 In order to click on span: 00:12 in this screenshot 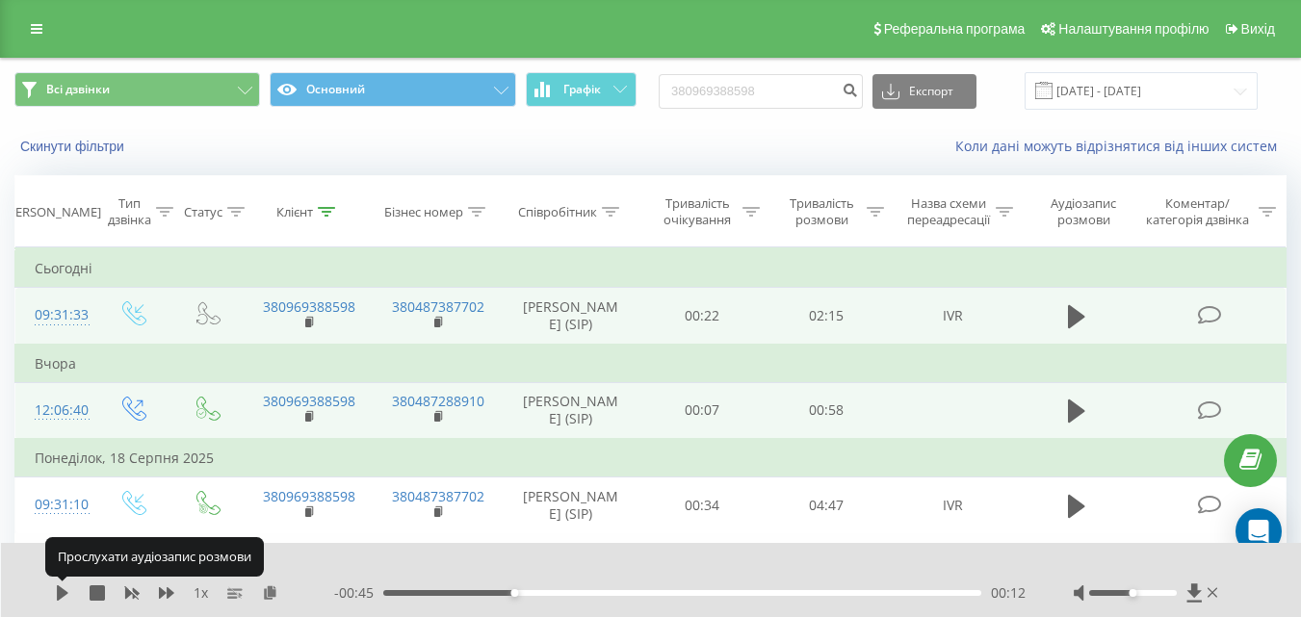, I will do `click(1008, 593)`.